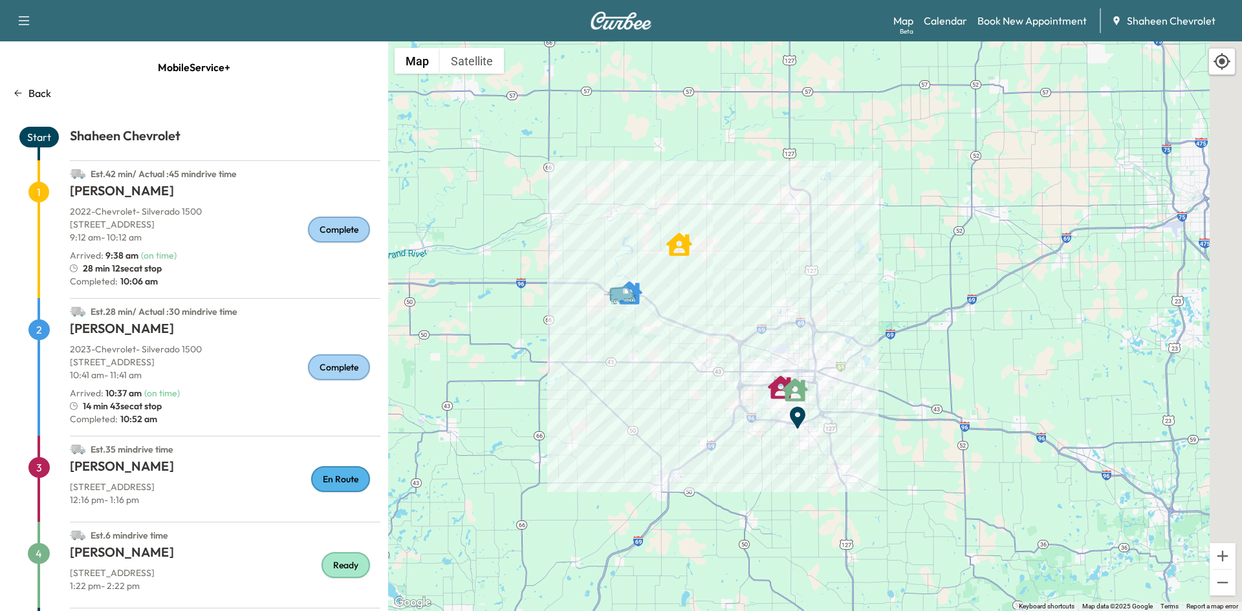 The image size is (1242, 611). What do you see at coordinates (413, 603) in the screenshot?
I see `a: Open this area in Google Maps (opens a new window)` at bounding box center [413, 603].